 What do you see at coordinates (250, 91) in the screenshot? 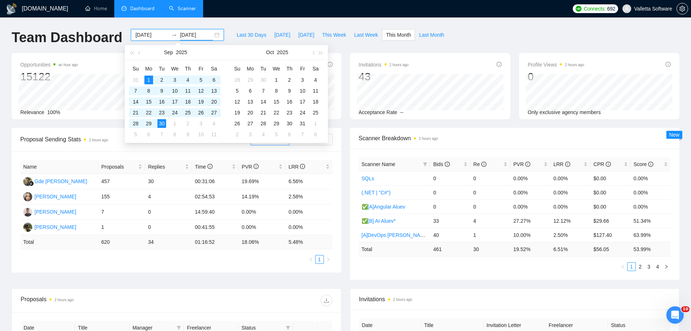
I see `td: 2025-10-06` at bounding box center [250, 91].